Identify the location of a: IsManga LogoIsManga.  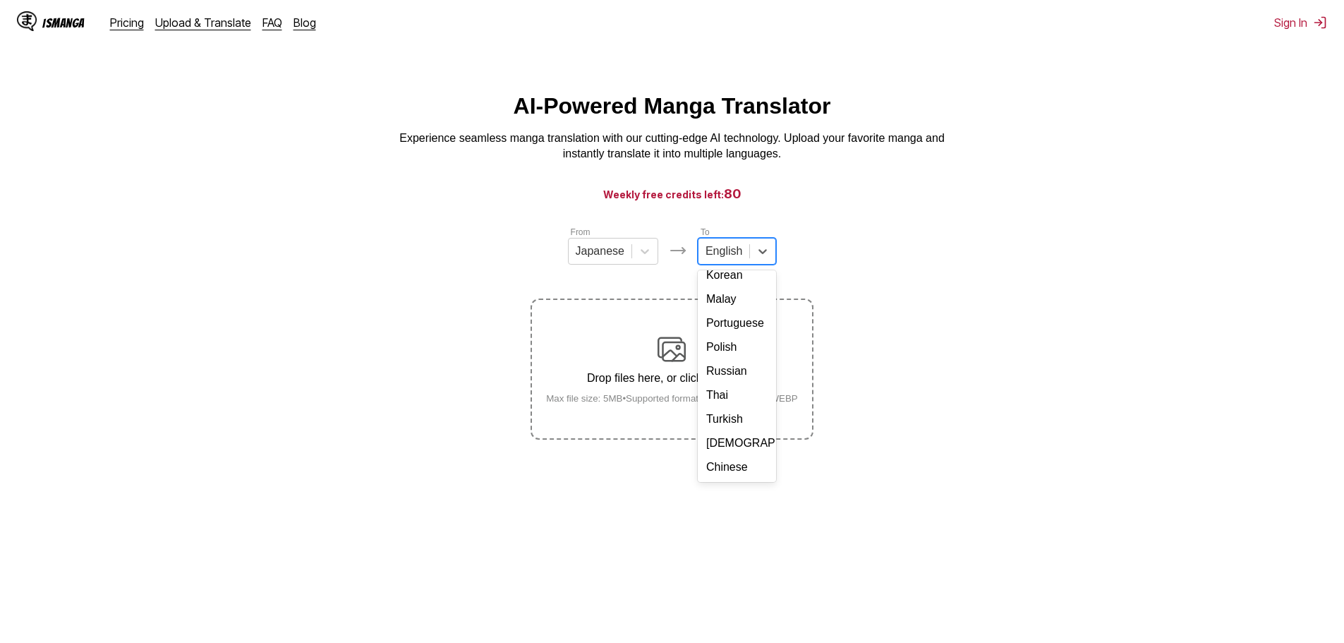
(64, 23).